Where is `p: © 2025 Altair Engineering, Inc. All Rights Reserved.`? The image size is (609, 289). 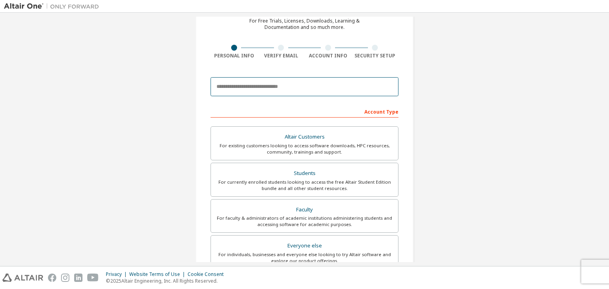
p: © 2025 Altair Engineering, Inc. All Rights Reserved. is located at coordinates (167, 281).